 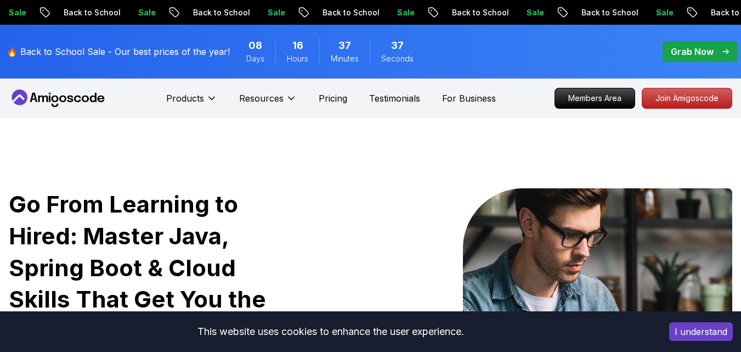 I want to click on a: For Business, so click(x=469, y=98).